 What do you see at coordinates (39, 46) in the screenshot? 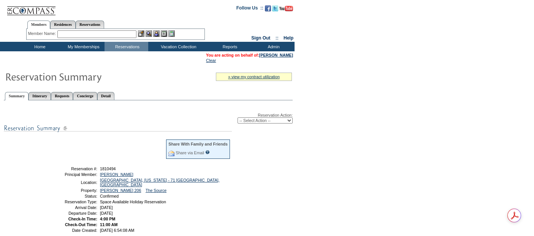
I see `td: Home` at bounding box center [39, 46].